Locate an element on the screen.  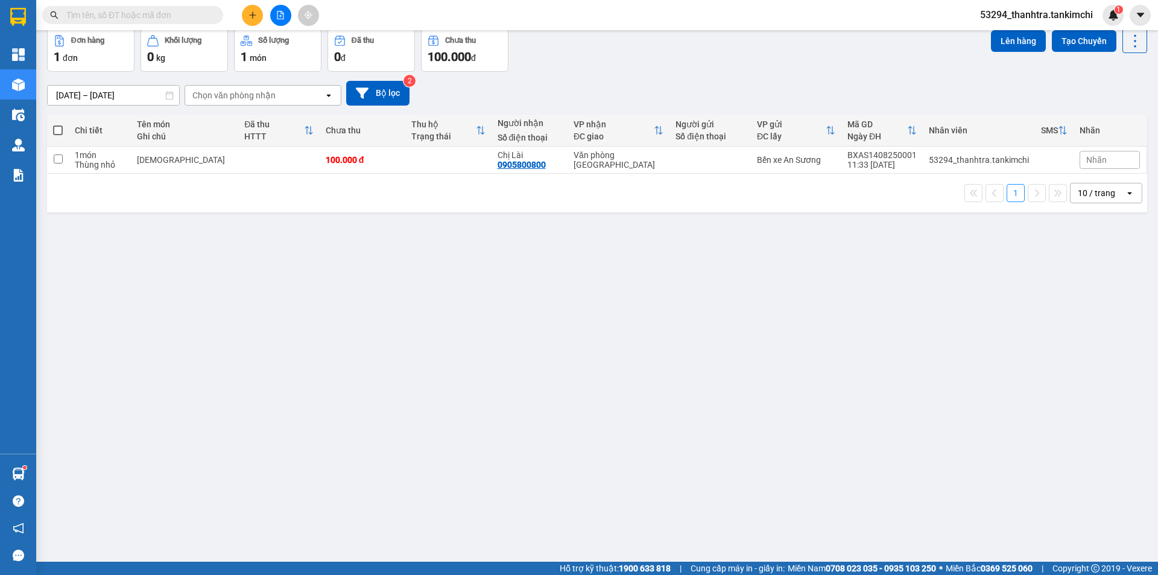
div: VP gửi is located at coordinates (791, 124).